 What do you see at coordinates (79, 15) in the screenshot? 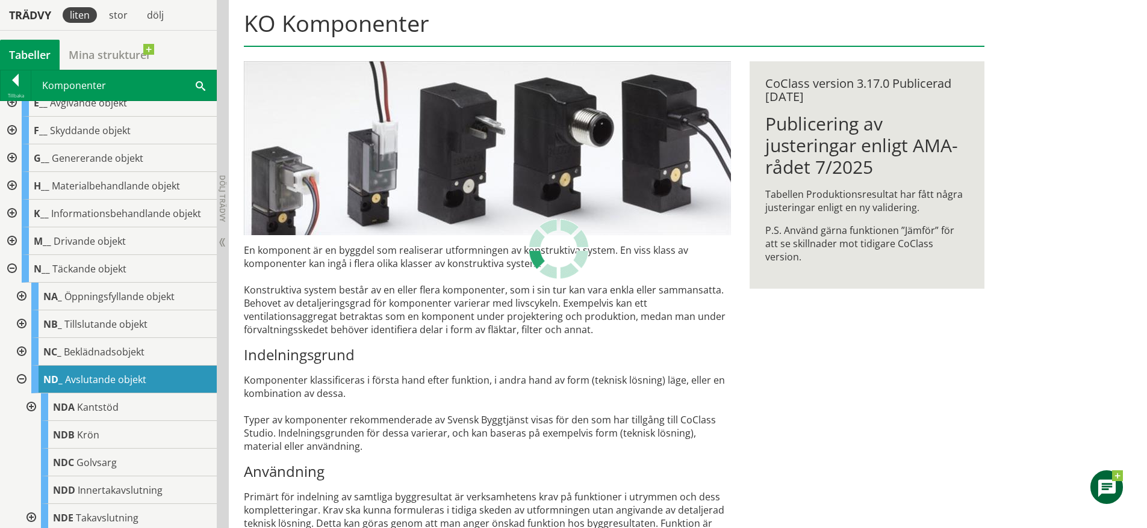
I see `div: liten` at bounding box center [79, 15].